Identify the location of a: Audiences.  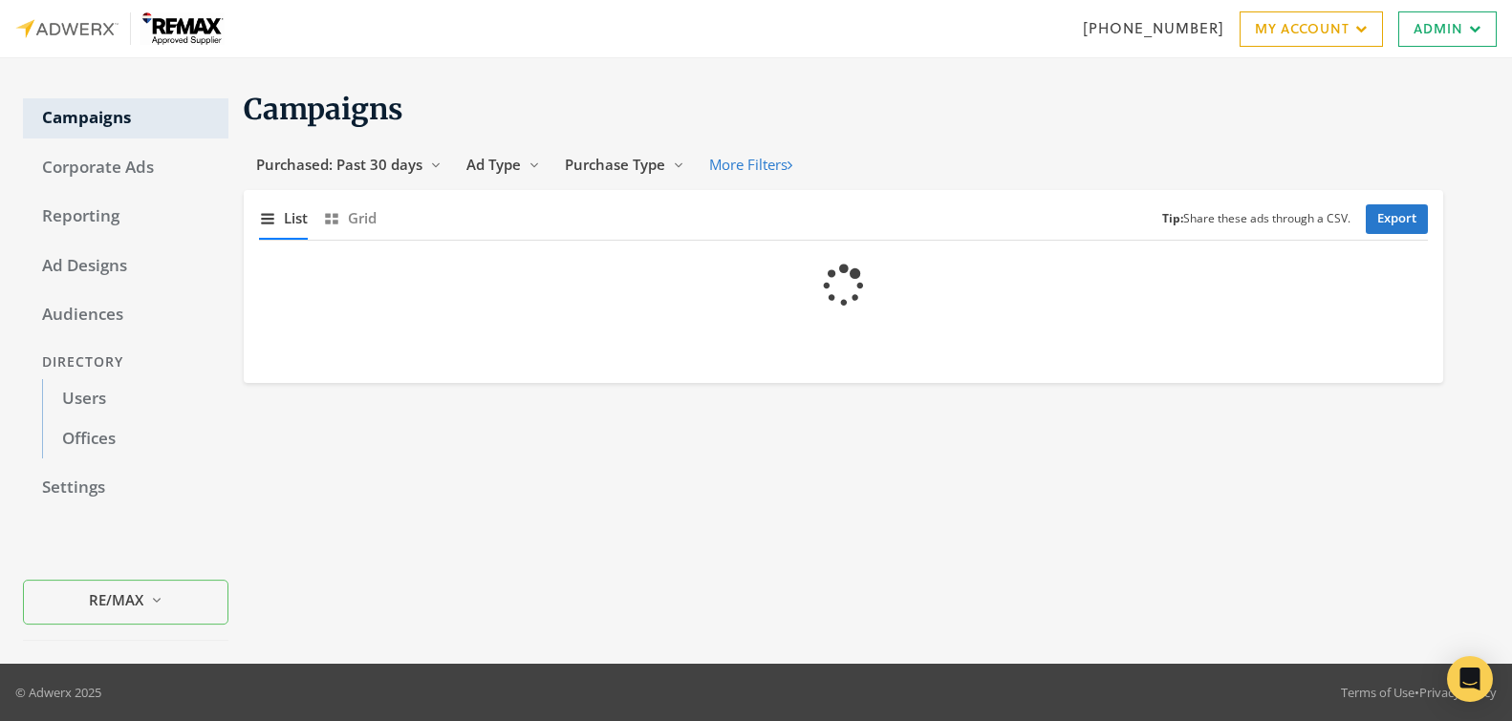
(125, 315).